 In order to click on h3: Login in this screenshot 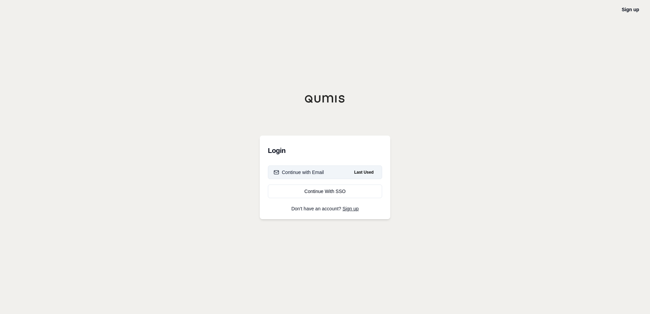, I will do `click(325, 151)`.